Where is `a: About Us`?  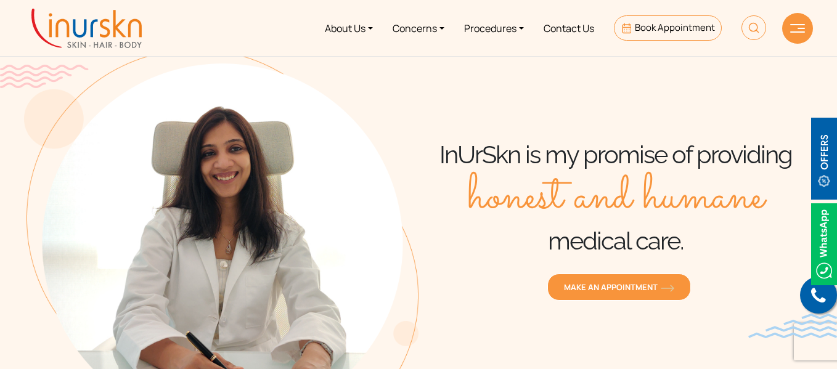 a: About Us is located at coordinates (349, 28).